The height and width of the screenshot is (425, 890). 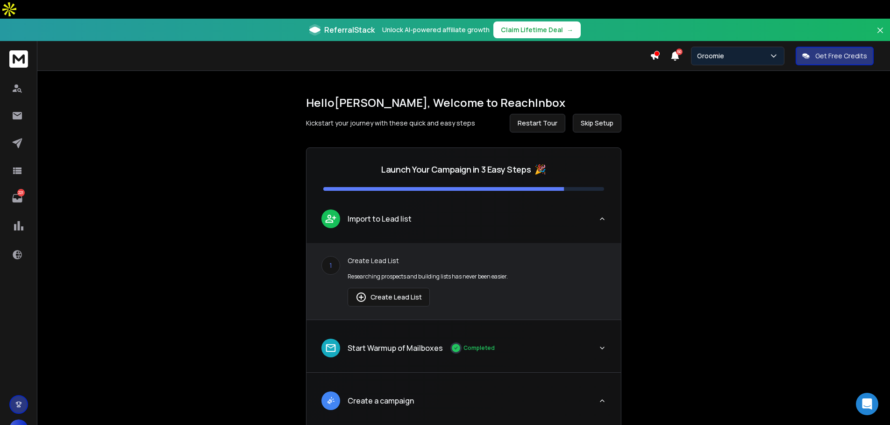 I want to click on p: Kickstart your journey with these quick and easy steps, so click(x=390, y=123).